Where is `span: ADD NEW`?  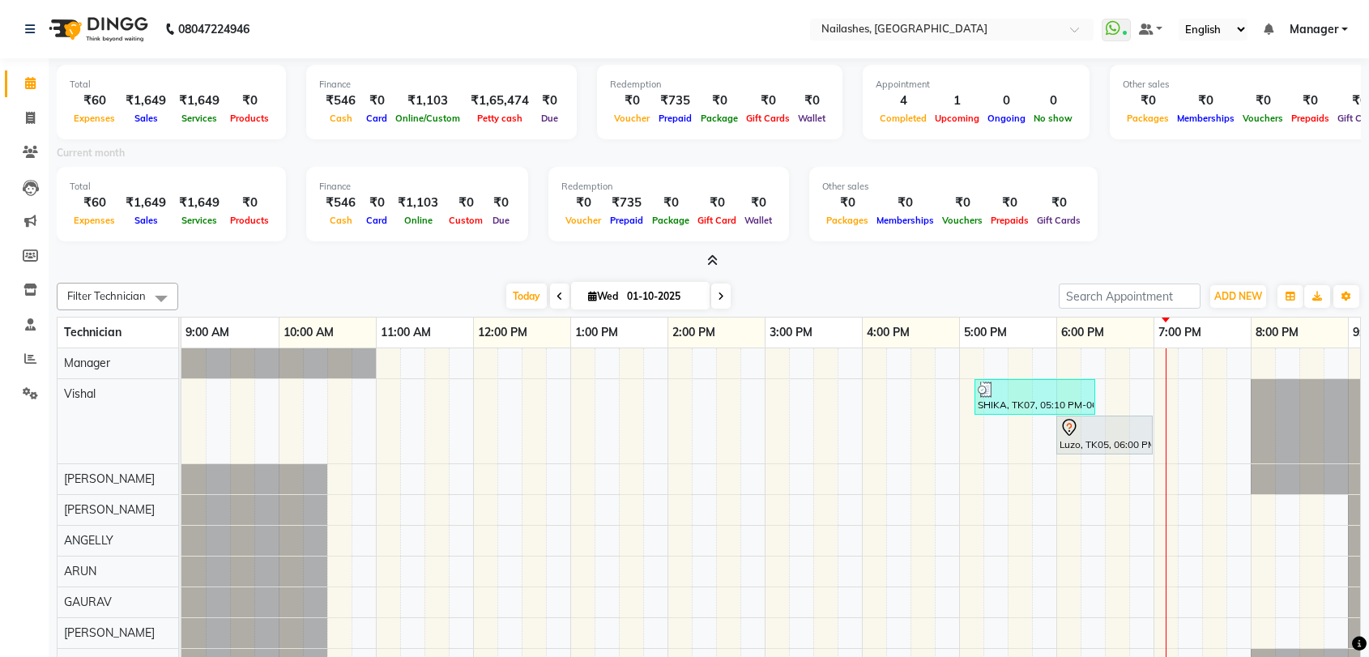
span: ADD NEW is located at coordinates (1238, 296).